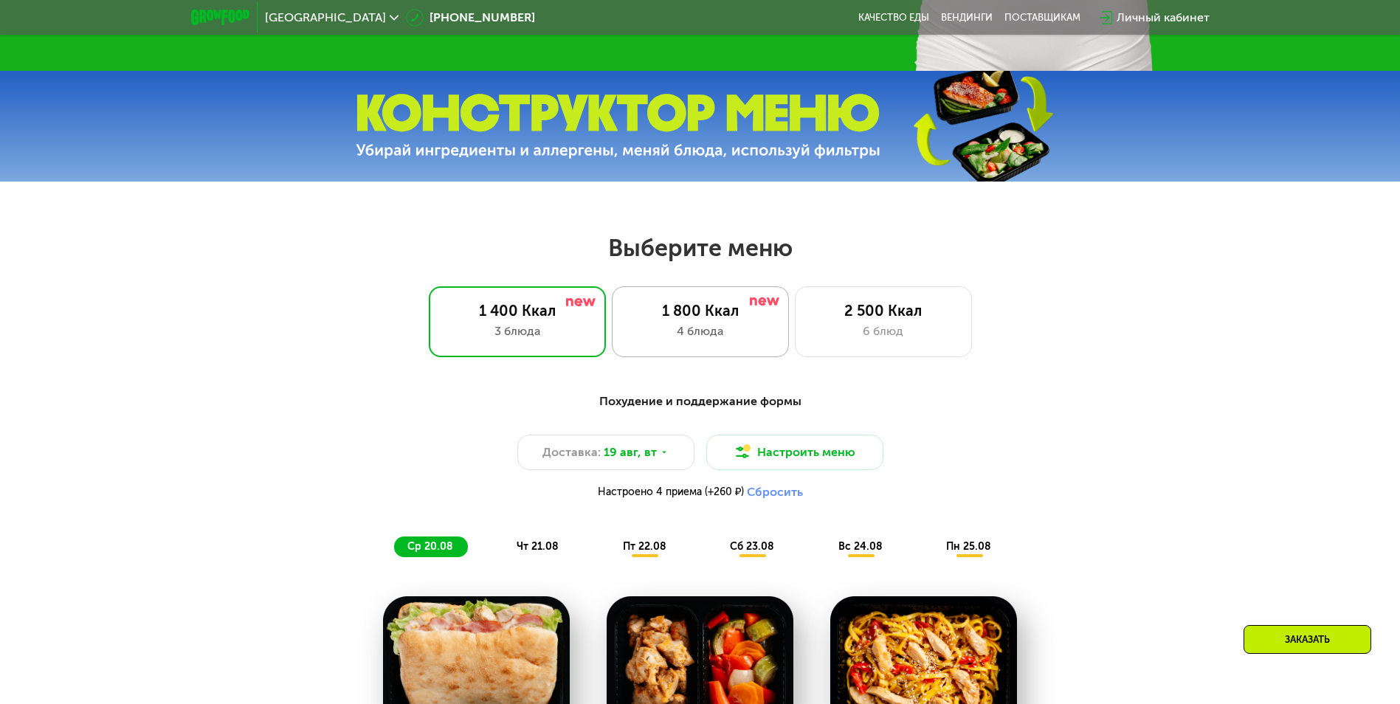 The width and height of the screenshot is (1400, 704). What do you see at coordinates (1307, 639) in the screenshot?
I see `div: Заказать` at bounding box center [1307, 639].